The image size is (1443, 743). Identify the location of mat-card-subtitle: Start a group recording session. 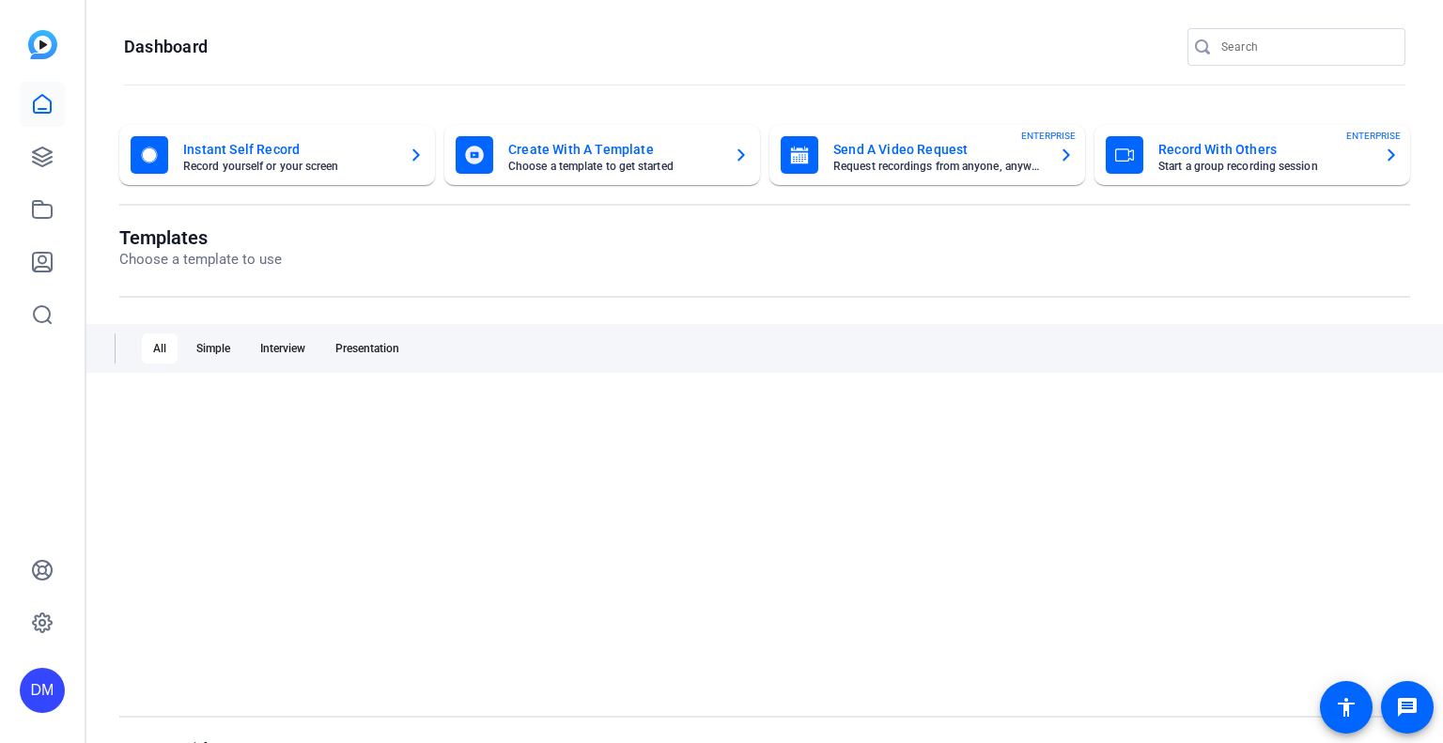
(1263, 166).